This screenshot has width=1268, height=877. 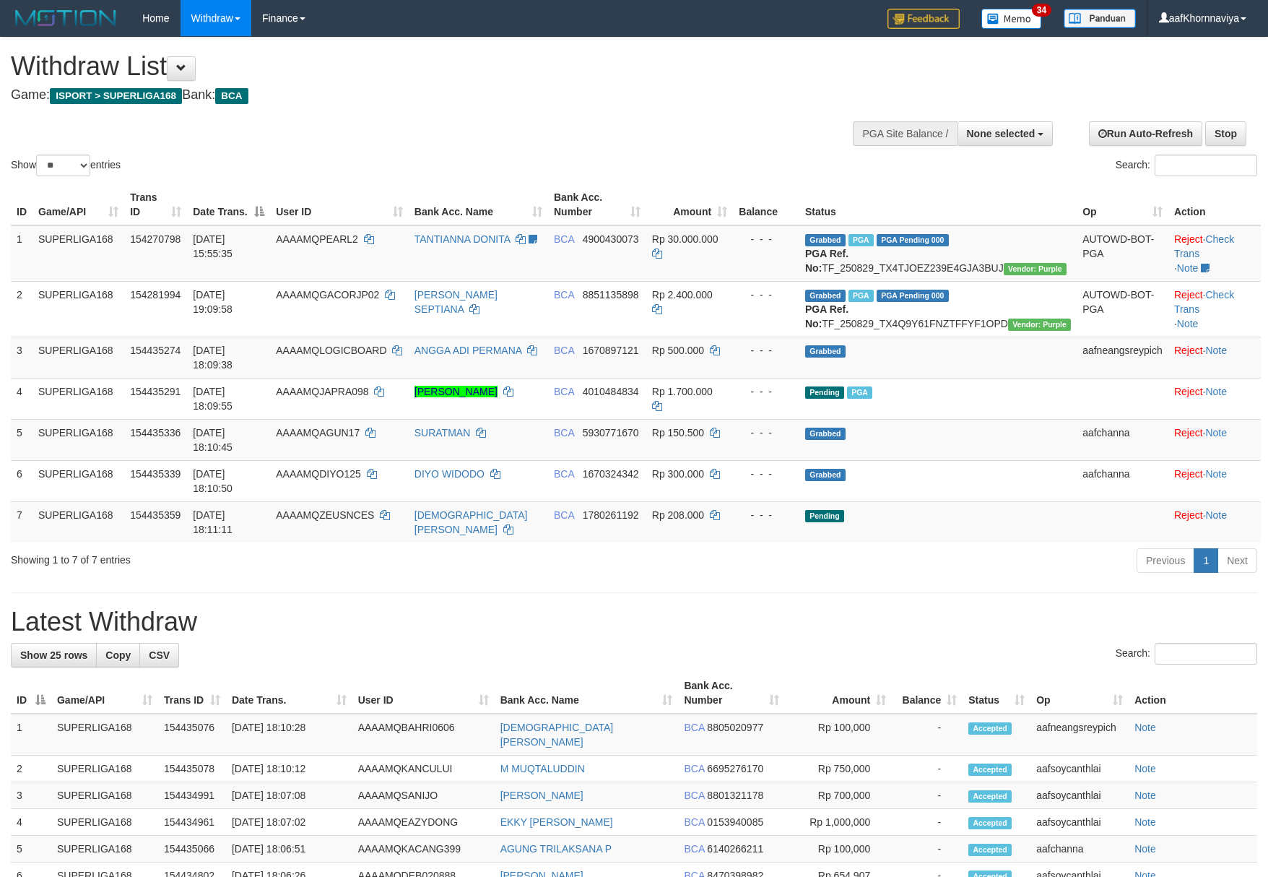 What do you see at coordinates (611, 295) in the screenshot?
I see `span: Copy 8851135898 to clipboard` at bounding box center [611, 295].